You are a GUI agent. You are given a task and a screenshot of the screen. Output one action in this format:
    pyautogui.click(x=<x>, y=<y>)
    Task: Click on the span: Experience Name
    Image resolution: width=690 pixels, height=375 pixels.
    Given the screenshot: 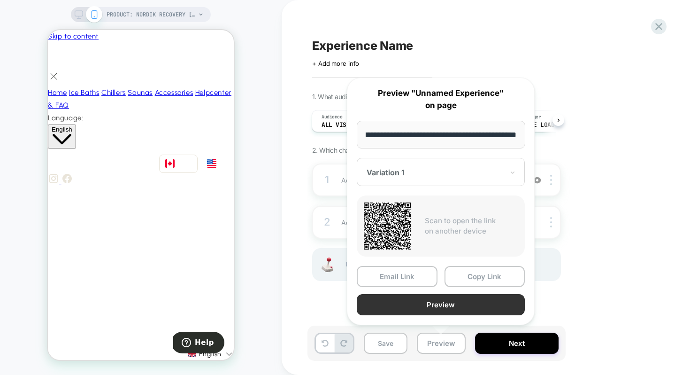 What is the action you would take?
    pyautogui.click(x=362, y=46)
    